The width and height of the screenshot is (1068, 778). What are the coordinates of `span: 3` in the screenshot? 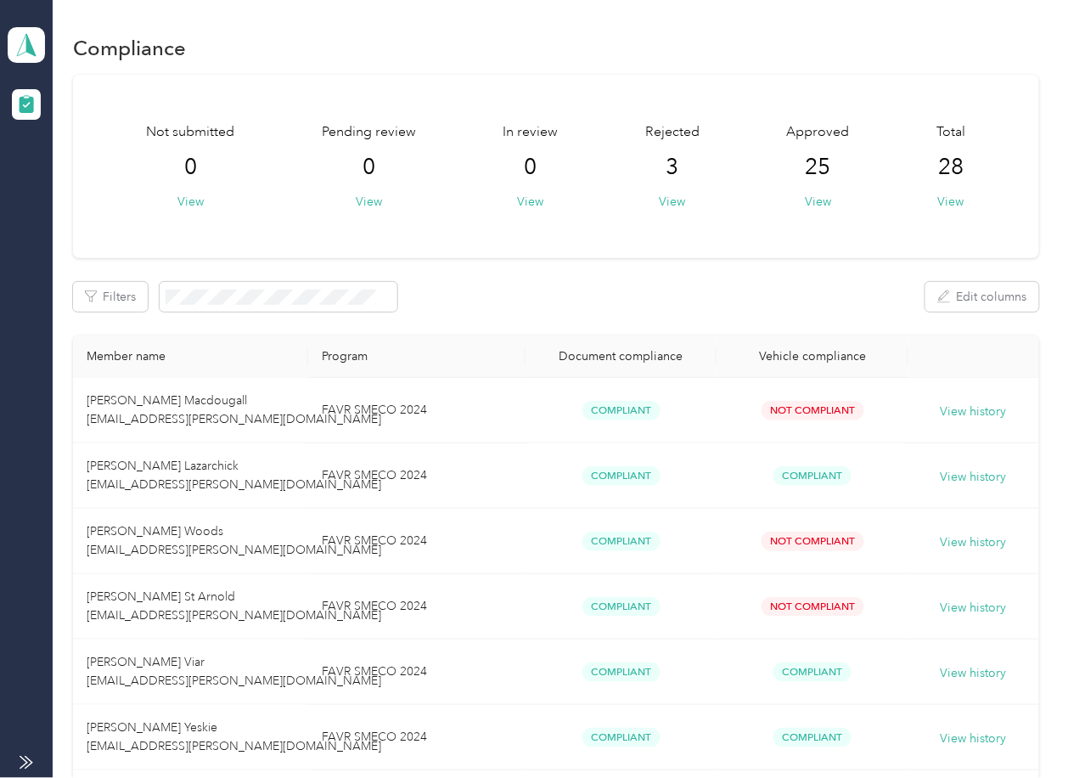 It's located at (672, 167).